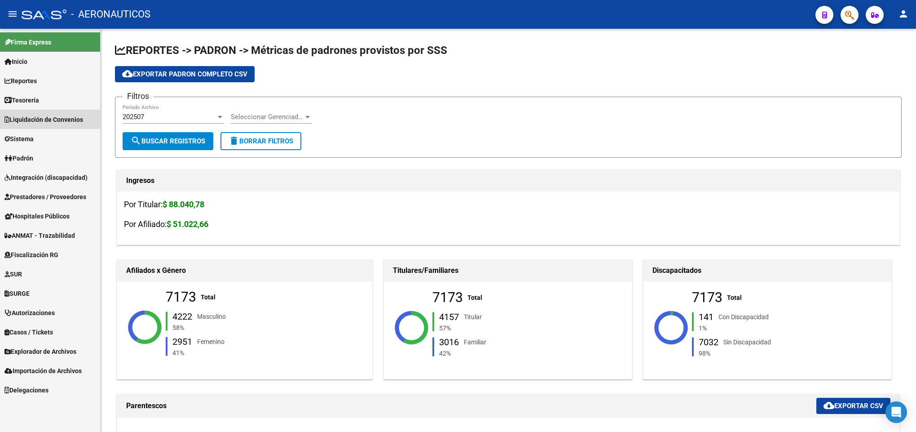  I want to click on span: Sistema, so click(19, 139).